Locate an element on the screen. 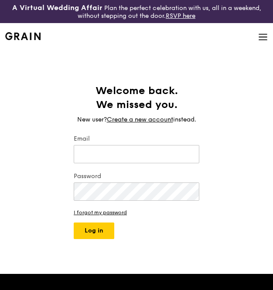 This screenshot has height=290, width=273. button: Log in is located at coordinates (94, 231).